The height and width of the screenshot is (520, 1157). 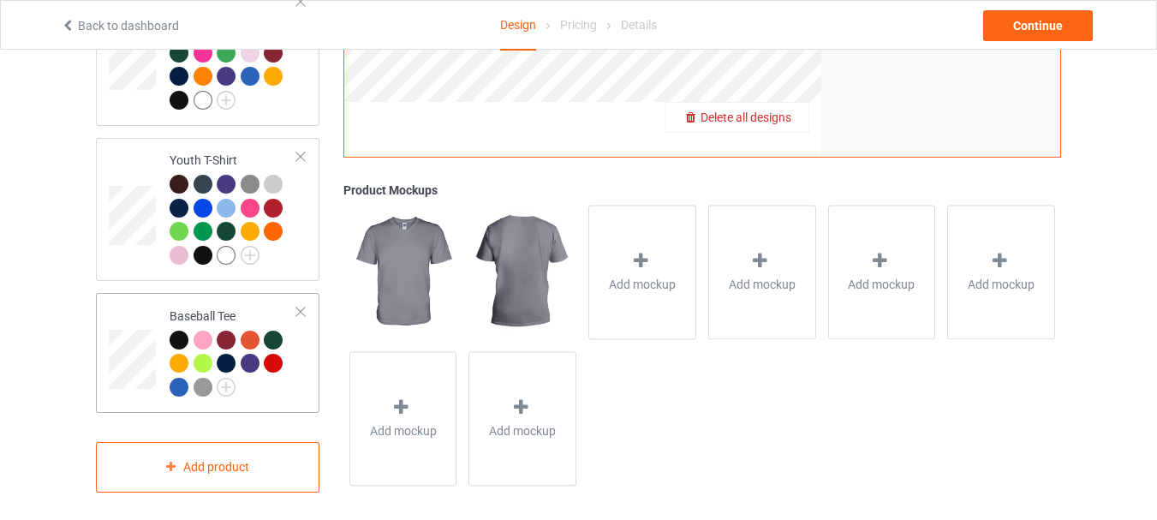 What do you see at coordinates (639, 25) in the screenshot?
I see `div: Details` at bounding box center [639, 25].